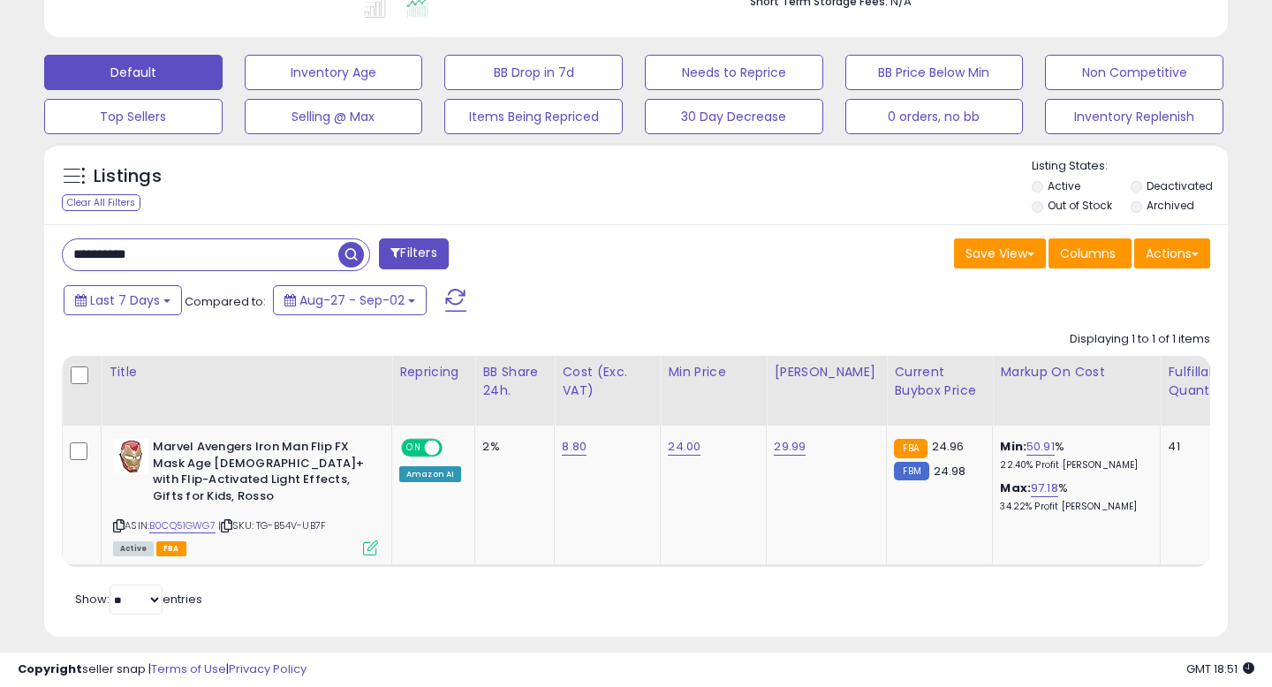  What do you see at coordinates (350, 300) in the screenshot?
I see `button: Aug-27 - Sep-02` at bounding box center [350, 300].